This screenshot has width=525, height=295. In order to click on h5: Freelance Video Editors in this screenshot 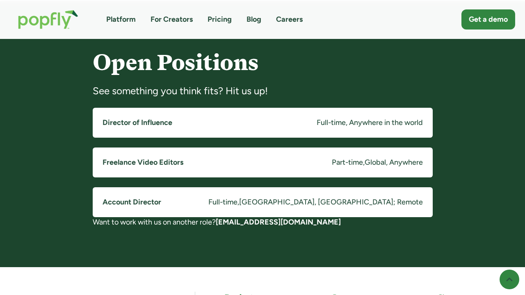, I will do `click(143, 162)`.